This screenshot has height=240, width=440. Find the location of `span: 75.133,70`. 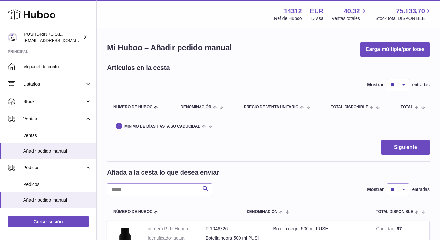

span: 75.133,70 is located at coordinates (410, 11).